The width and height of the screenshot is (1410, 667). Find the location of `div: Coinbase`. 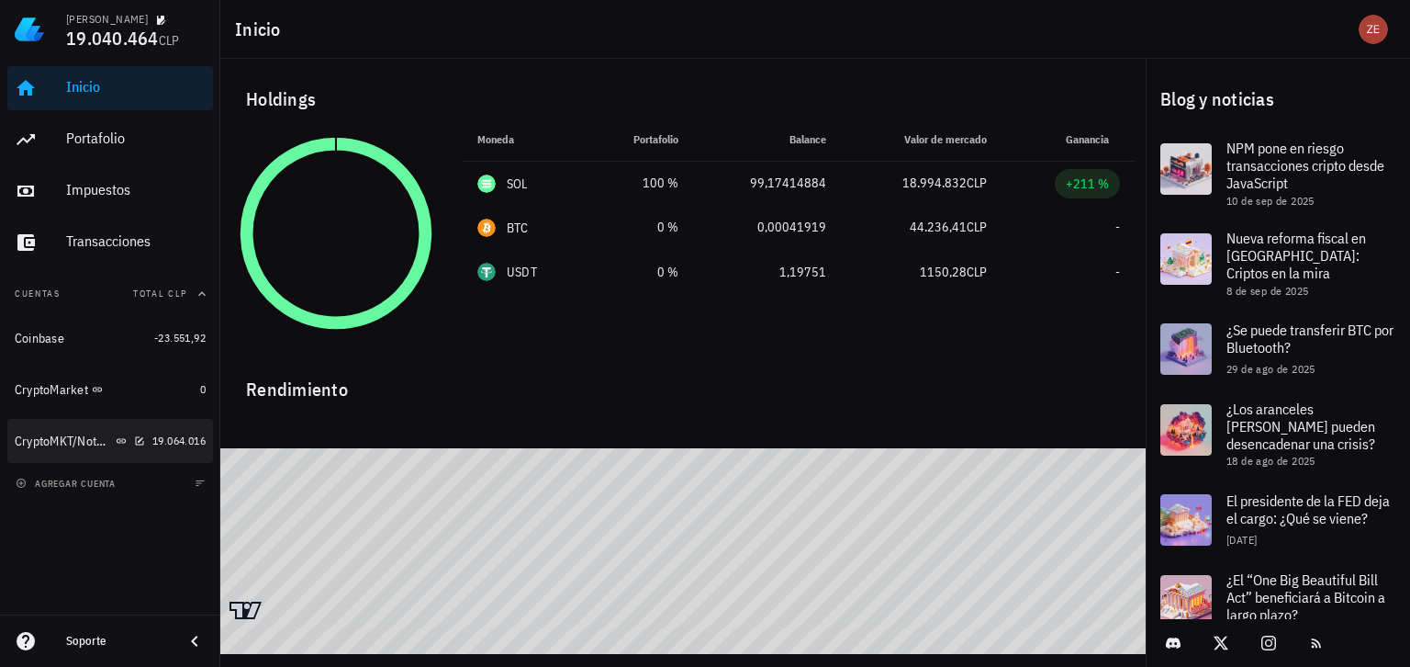

div: Coinbase is located at coordinates (39, 338).